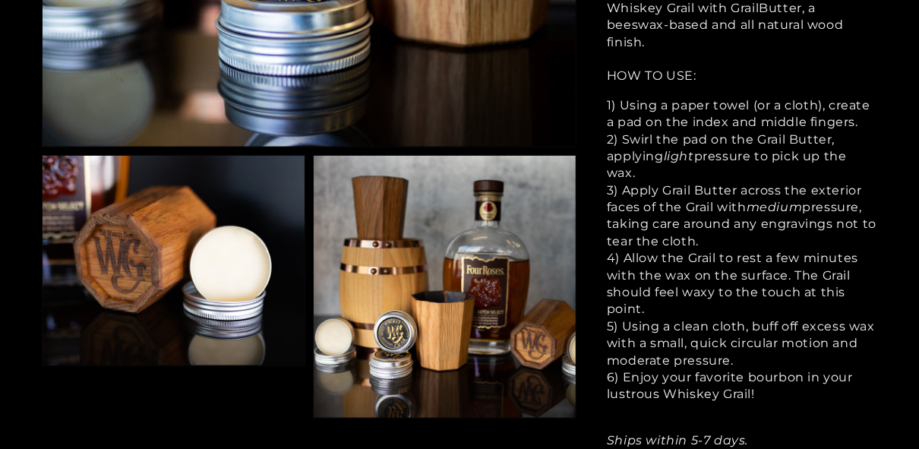  Describe the element at coordinates (742, 284) in the screenshot. I see `div: 4) Allow the Grail to rest a few minutes with the wax on the surface. The Grail should feel waxy ...` at that location.